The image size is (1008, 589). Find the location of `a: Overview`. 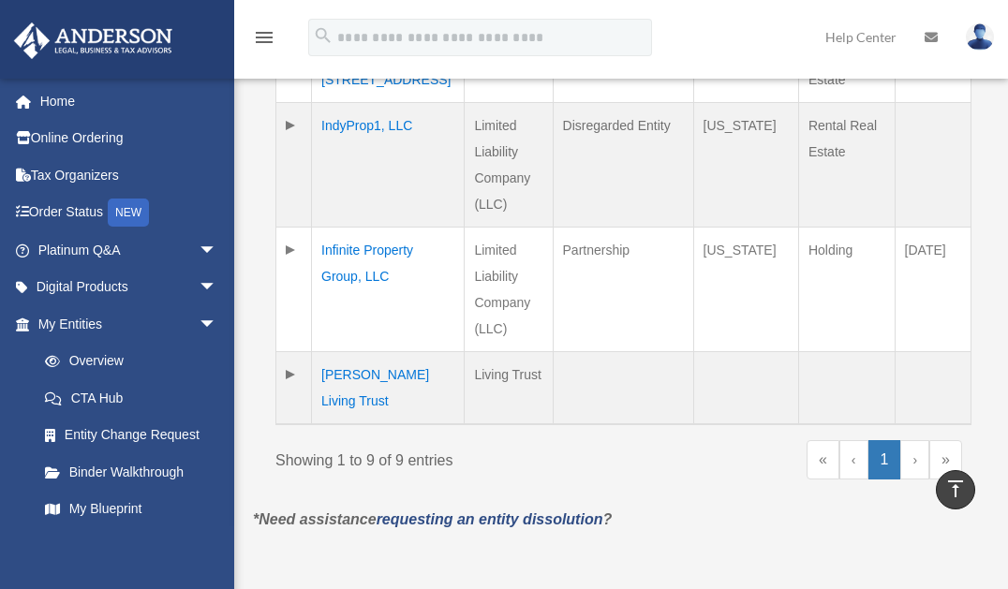

a: Overview is located at coordinates (126, 361).